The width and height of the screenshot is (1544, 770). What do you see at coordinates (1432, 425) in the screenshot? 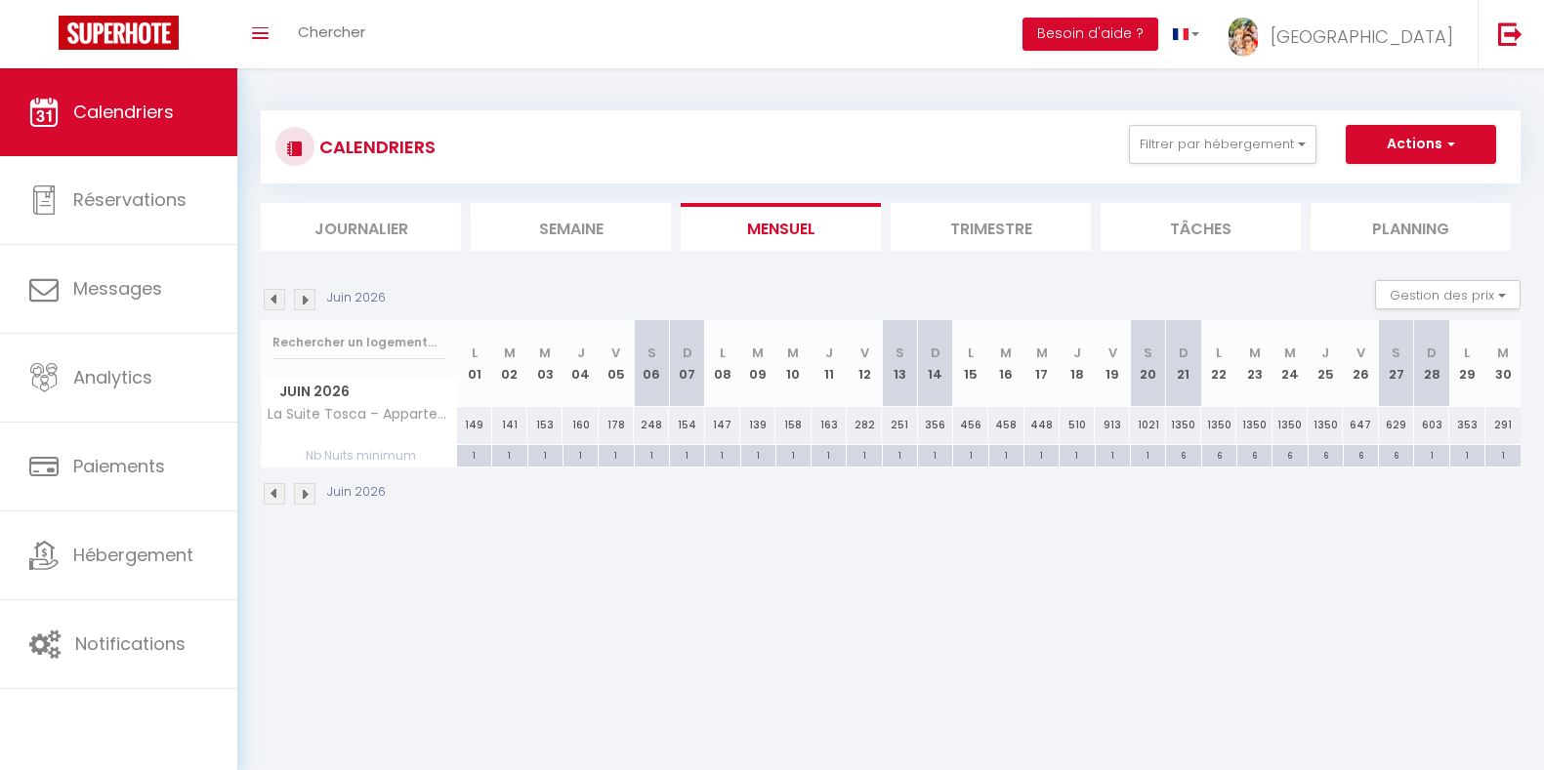
I see `div: 603` at bounding box center [1432, 425].